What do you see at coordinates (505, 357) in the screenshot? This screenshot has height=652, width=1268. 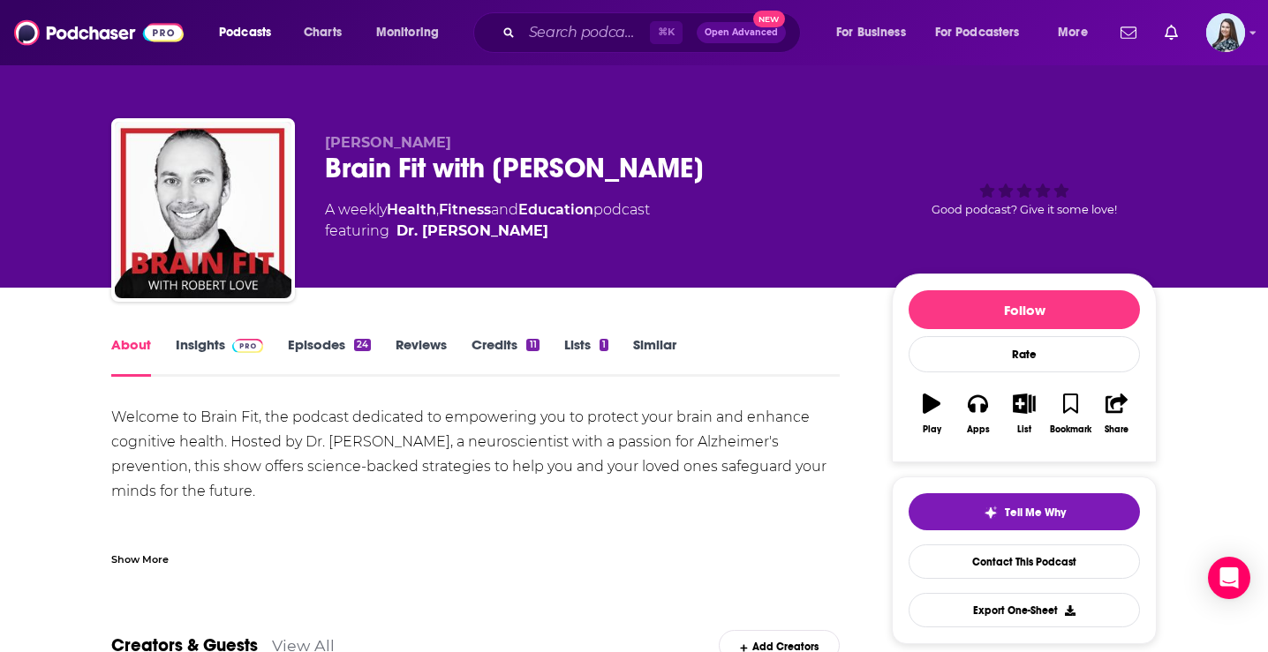 I see `a: Credits11` at bounding box center [505, 357].